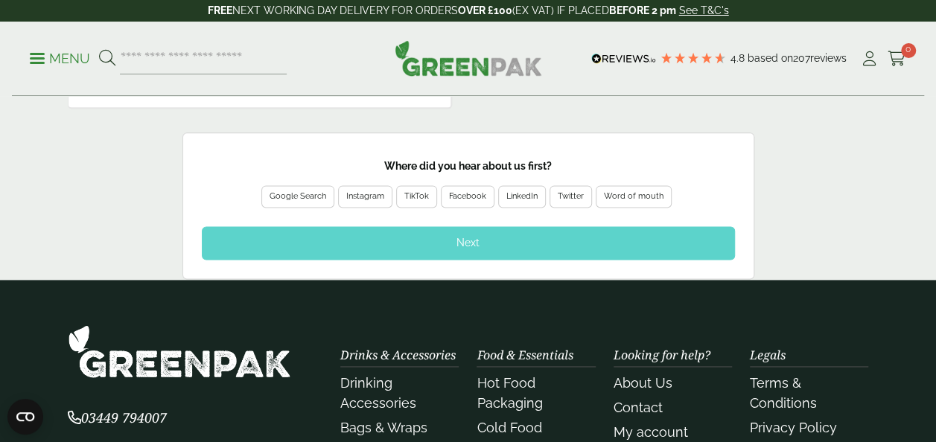  What do you see at coordinates (801, 58) in the screenshot?
I see `span: 207` at bounding box center [801, 58].